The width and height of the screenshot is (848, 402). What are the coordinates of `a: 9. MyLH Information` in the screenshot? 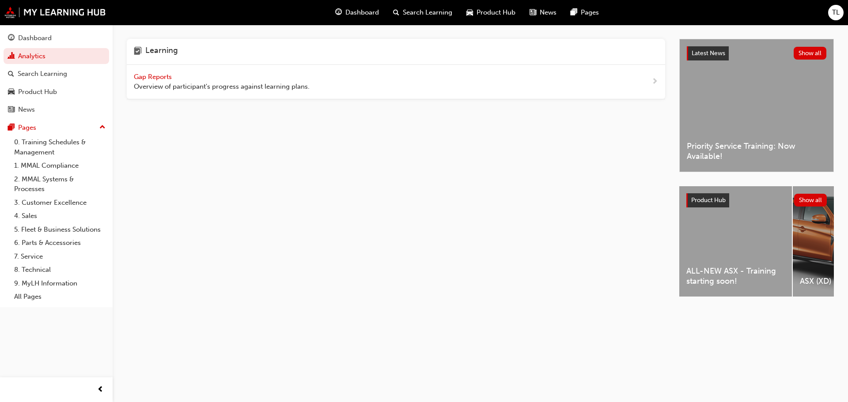 It's located at (60, 283).